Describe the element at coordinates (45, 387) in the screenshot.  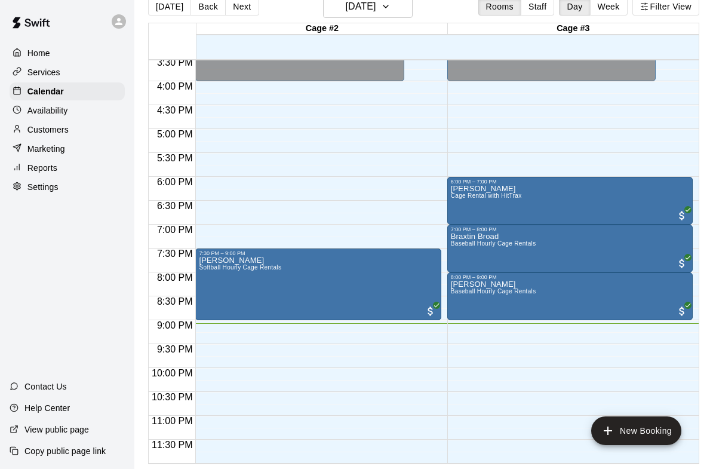
I see `p: Contact Us` at that location.